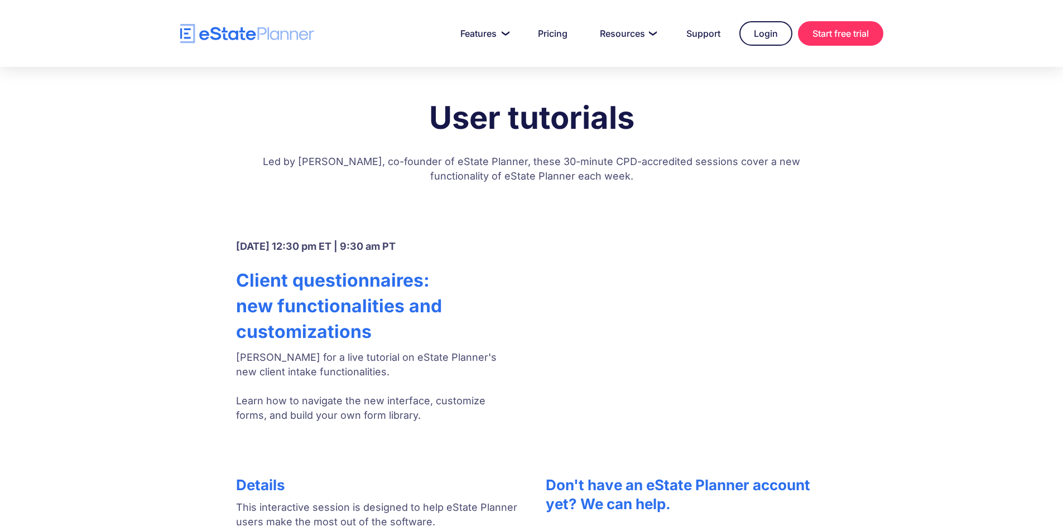 This screenshot has height=527, width=1063. Describe the element at coordinates (552, 33) in the screenshot. I see `a: Pricing` at that location.